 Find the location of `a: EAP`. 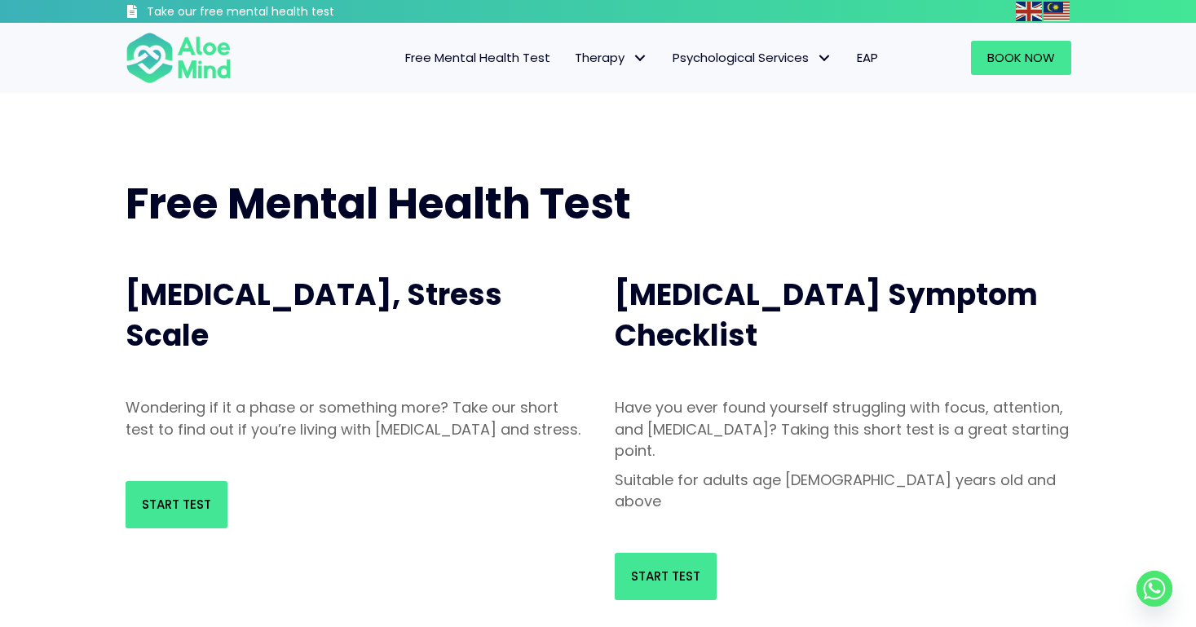

a: EAP is located at coordinates (868, 58).